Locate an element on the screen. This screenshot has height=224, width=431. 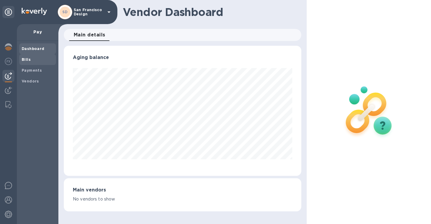
h3: Main vendors is located at coordinates (182, 190).